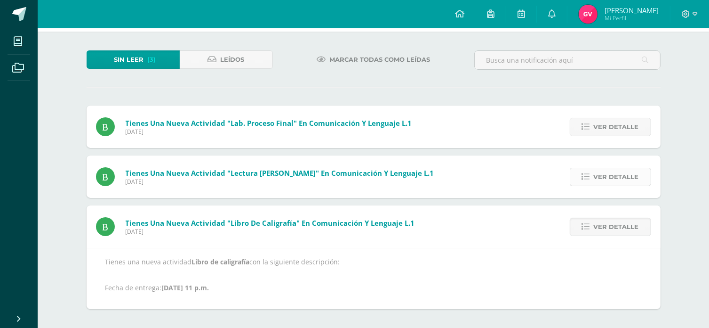  What do you see at coordinates (588, 14) in the screenshot?
I see `img: 7dc5dd6dc5eac2a4813ab7ae4b6d8255.png` at bounding box center [588, 14].